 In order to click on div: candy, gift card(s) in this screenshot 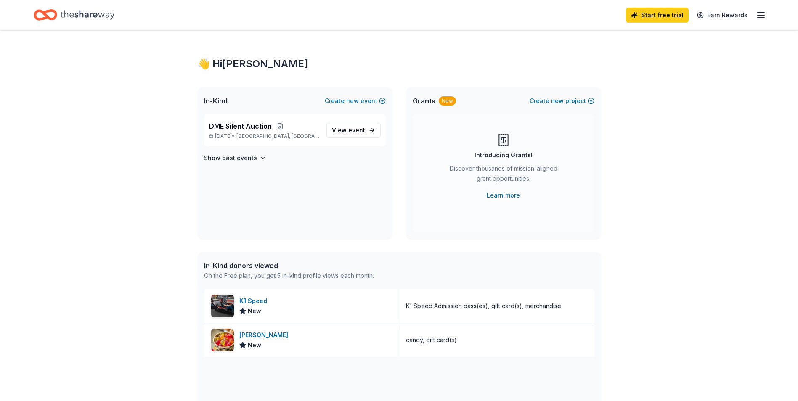, I will do `click(431, 340)`.